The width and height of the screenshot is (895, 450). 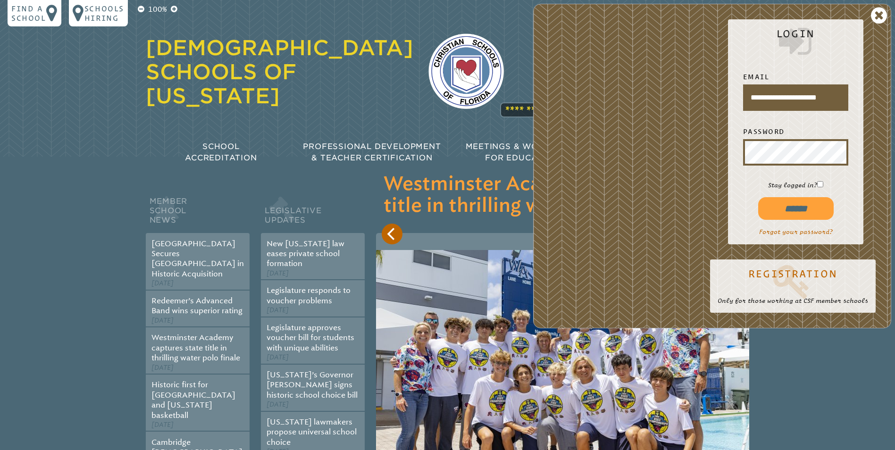 I want to click on p: Only for those working at CSF member schools, so click(x=793, y=301).